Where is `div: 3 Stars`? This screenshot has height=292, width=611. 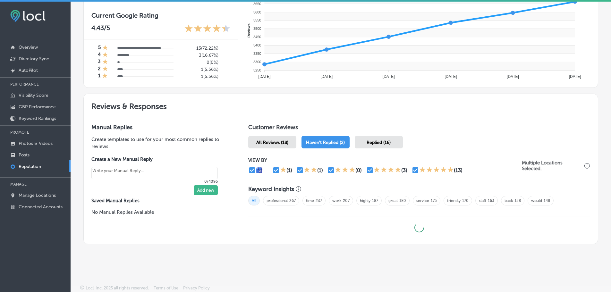
div: 3 Stars is located at coordinates (345, 170).